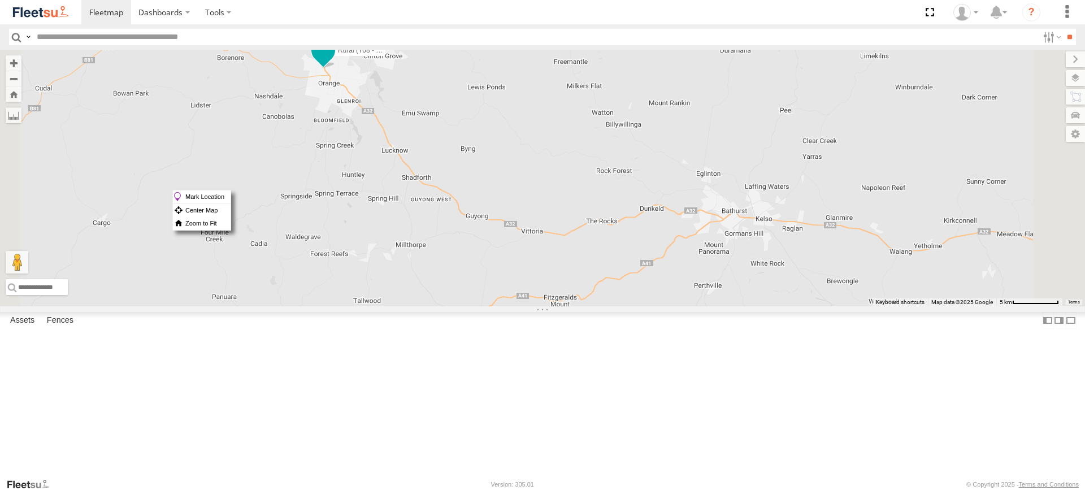  I want to click on span: Map data ©2025 Google, so click(962, 302).